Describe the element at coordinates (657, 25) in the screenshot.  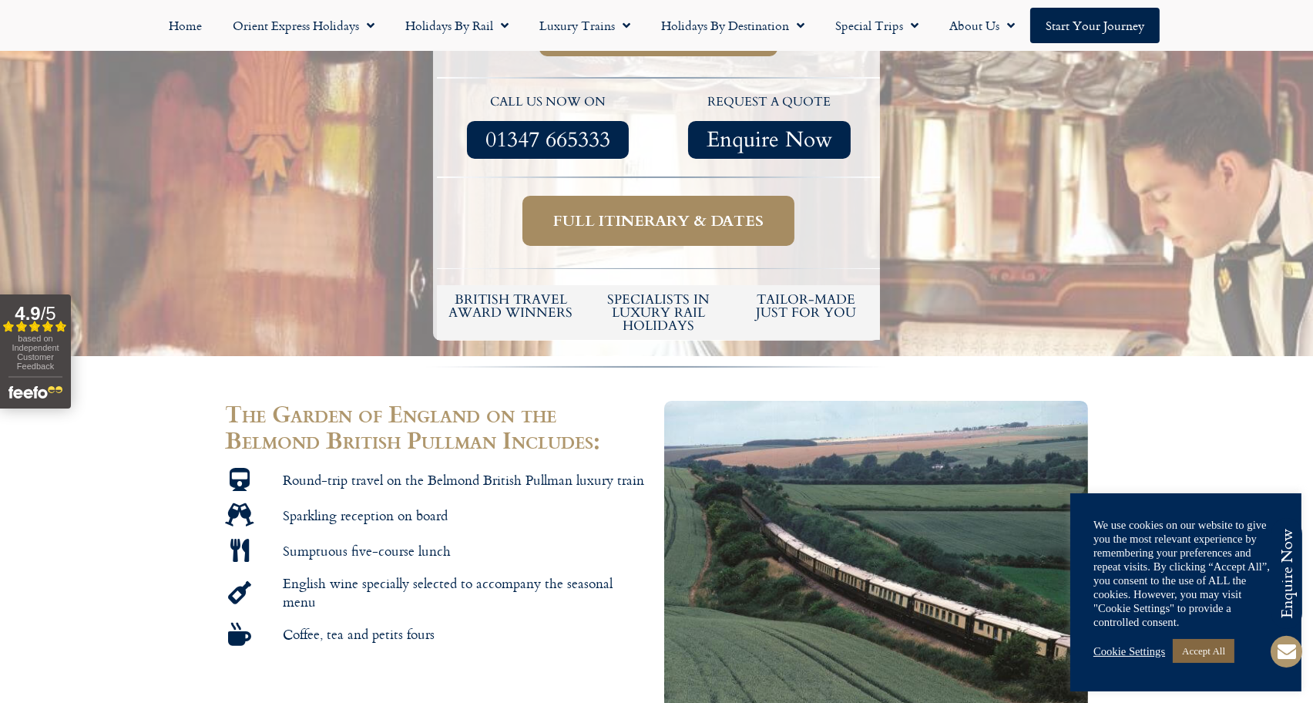
I see `nav: Menu` at that location.